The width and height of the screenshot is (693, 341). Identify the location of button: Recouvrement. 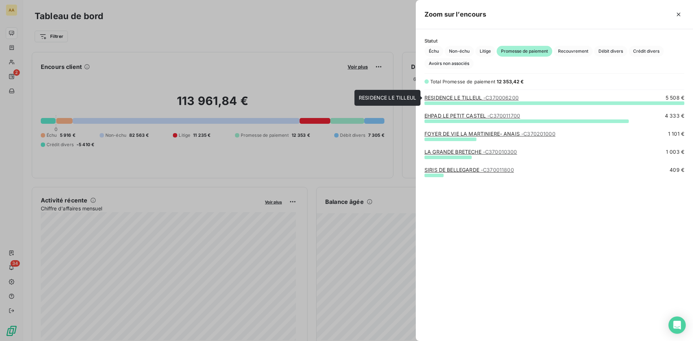
(573, 51).